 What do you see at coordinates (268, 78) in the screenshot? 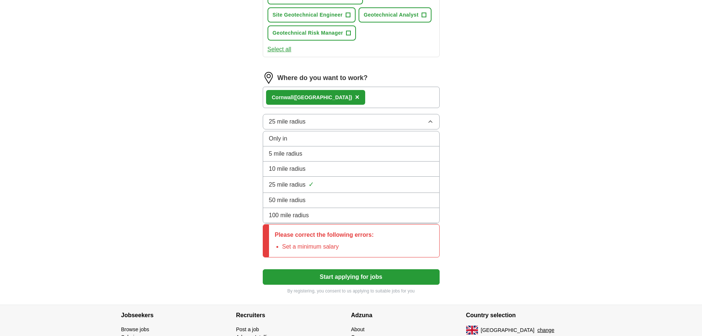
I see `img: location.png` at bounding box center [268, 78].